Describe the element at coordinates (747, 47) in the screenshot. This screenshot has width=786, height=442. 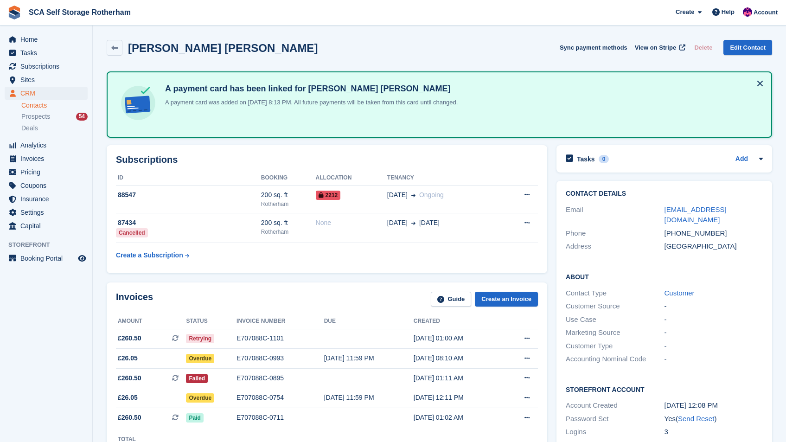
I see `a: Edit Contact` at that location.